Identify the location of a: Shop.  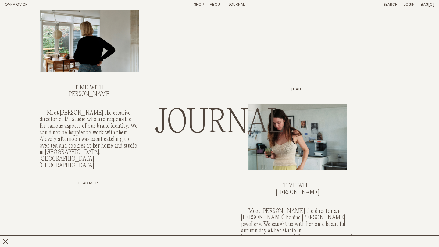
(199, 5).